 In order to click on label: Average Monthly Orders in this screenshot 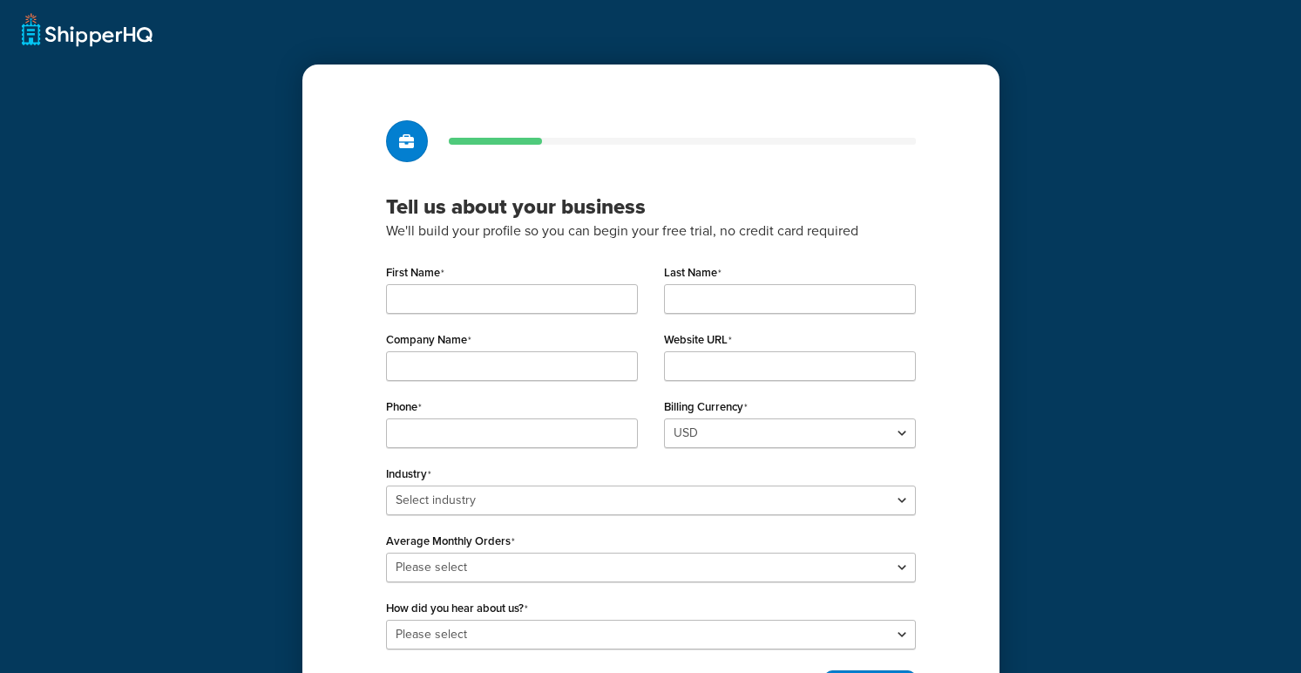, I will do `click(450, 541)`.